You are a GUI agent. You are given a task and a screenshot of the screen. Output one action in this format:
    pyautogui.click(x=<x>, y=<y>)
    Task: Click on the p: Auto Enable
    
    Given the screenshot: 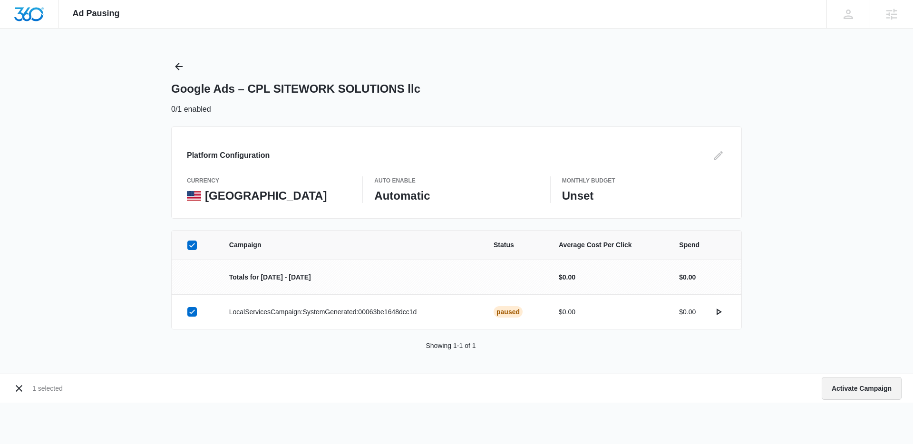 What is the action you would take?
    pyautogui.click(x=456, y=181)
    